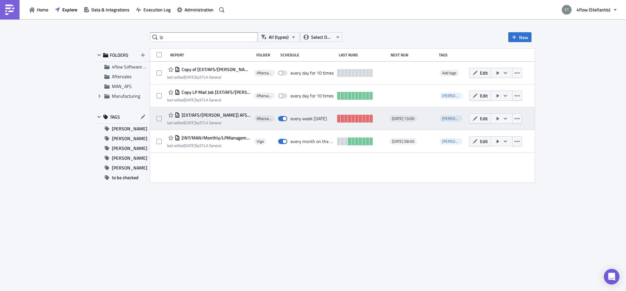 This screenshot has height=291, width=626. Describe the element at coordinates (190, 100) in the screenshot. I see `time: 2025-09-24T12:16:02Z` at that location.